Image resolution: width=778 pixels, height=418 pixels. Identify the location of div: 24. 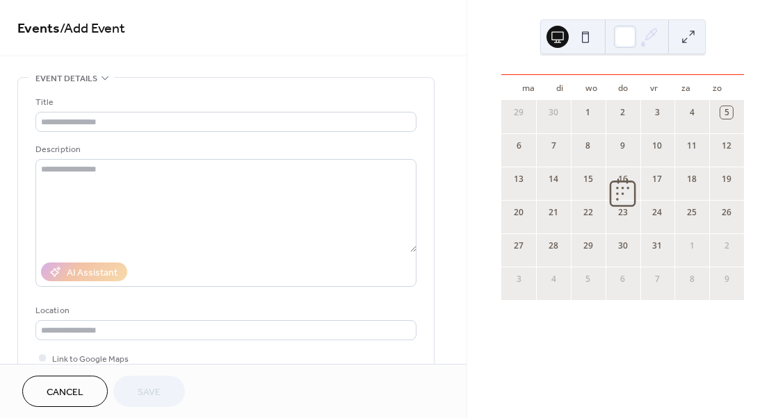
(657, 213).